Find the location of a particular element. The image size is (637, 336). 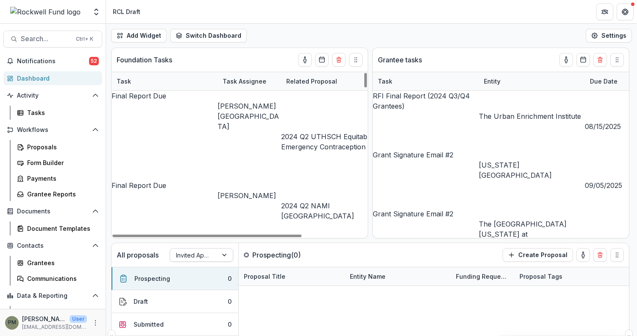

a: Form Builder is located at coordinates (58, 163).